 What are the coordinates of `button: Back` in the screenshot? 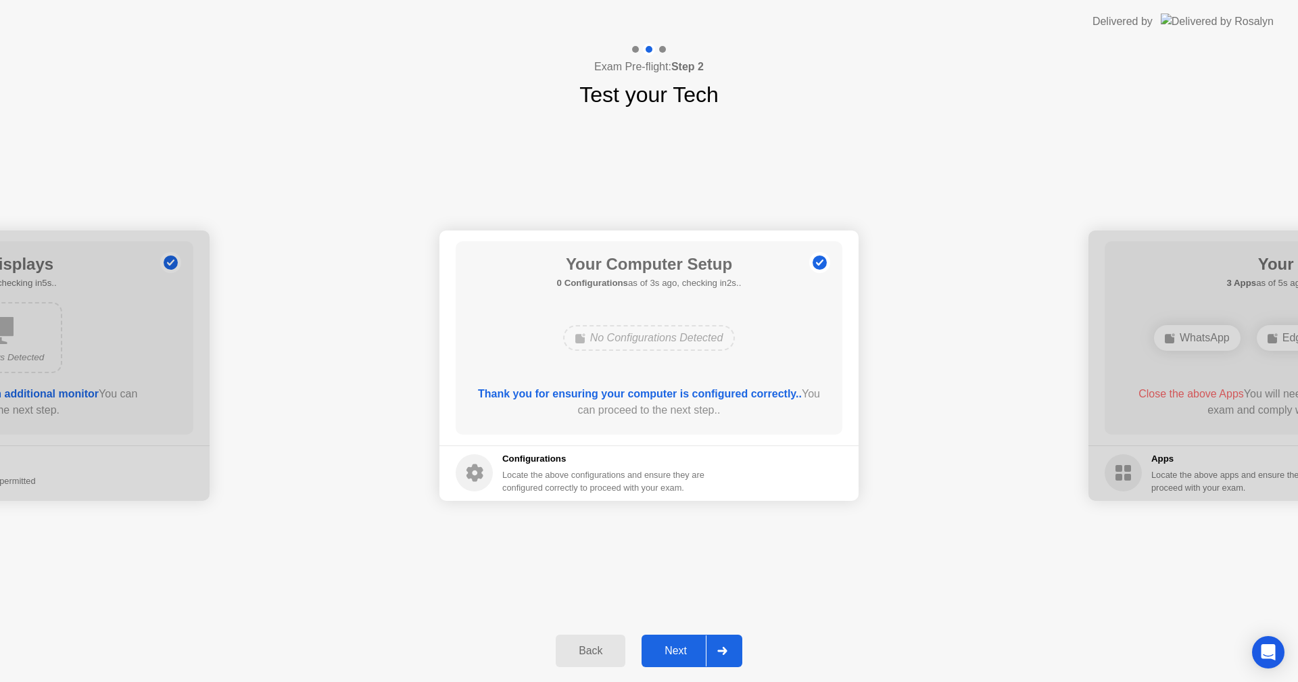 It's located at (590, 651).